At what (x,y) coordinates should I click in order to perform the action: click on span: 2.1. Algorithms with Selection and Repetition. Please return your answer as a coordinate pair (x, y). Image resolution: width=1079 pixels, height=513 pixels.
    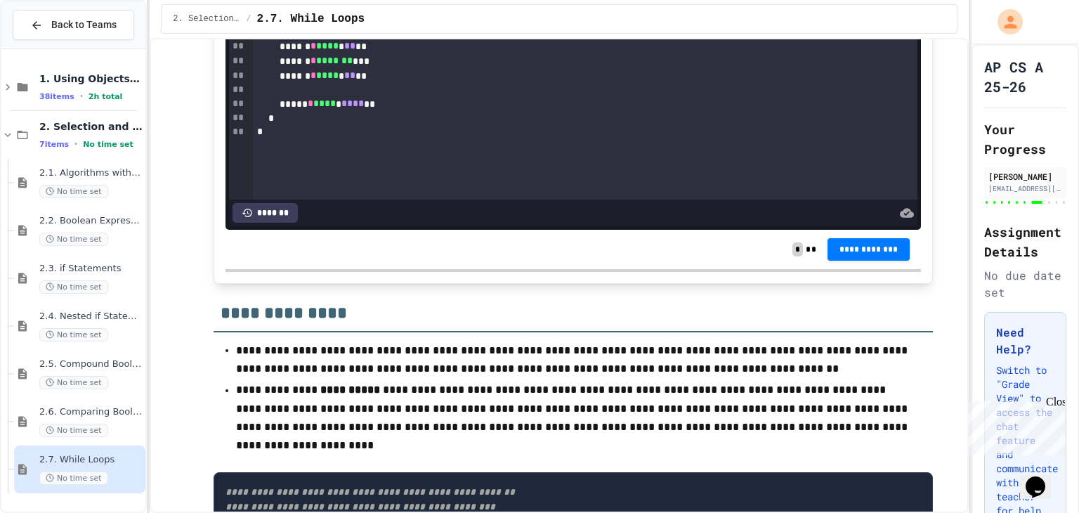
    Looking at the image, I should click on (91, 173).